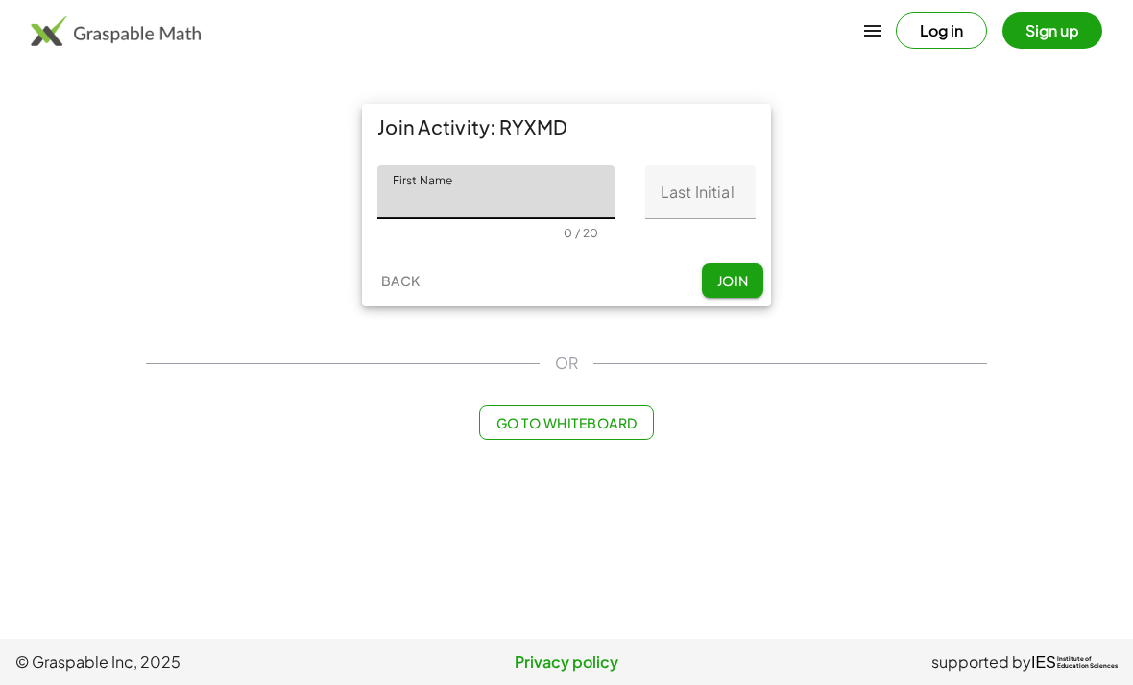 The image size is (1133, 685). I want to click on button: Go to Whiteboard, so click(566, 423).